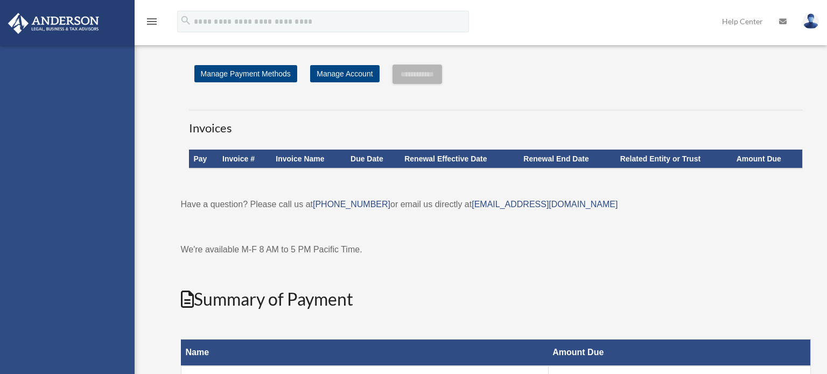 The height and width of the screenshot is (374, 827). Describe the element at coordinates (496, 123) in the screenshot. I see `h3: Invoices` at that location.